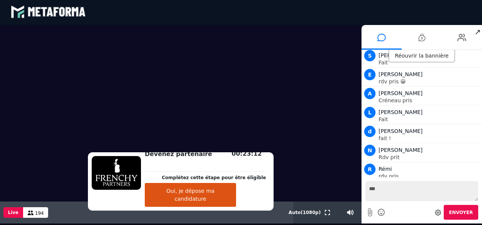 This screenshot has width=482, height=225. I want to click on img: 1758176636418-X90kMVC3nBIL3z60WzofmoLaWTDHBoMX.png, so click(116, 174).